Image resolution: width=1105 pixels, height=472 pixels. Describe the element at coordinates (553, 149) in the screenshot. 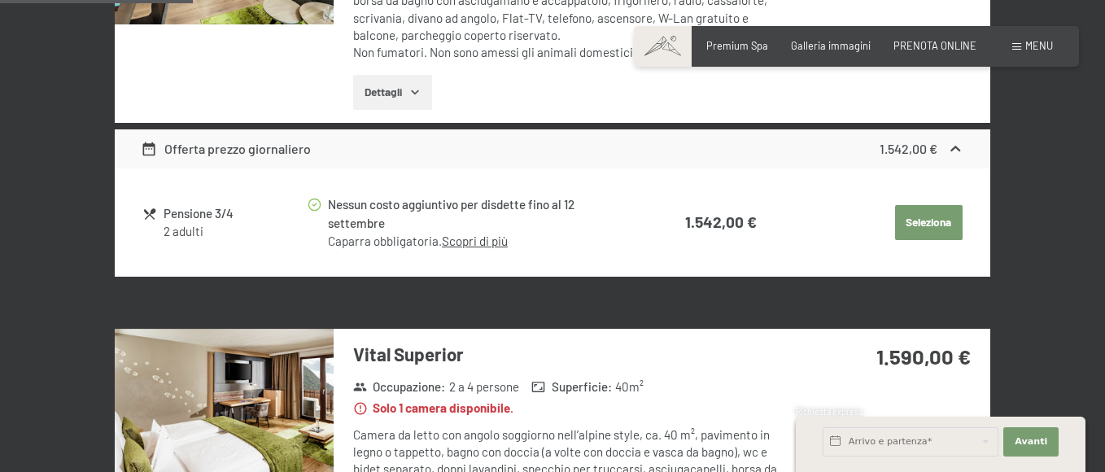

I see `div: Offerta prezzo giornaliero1.542,00 €` at that location.